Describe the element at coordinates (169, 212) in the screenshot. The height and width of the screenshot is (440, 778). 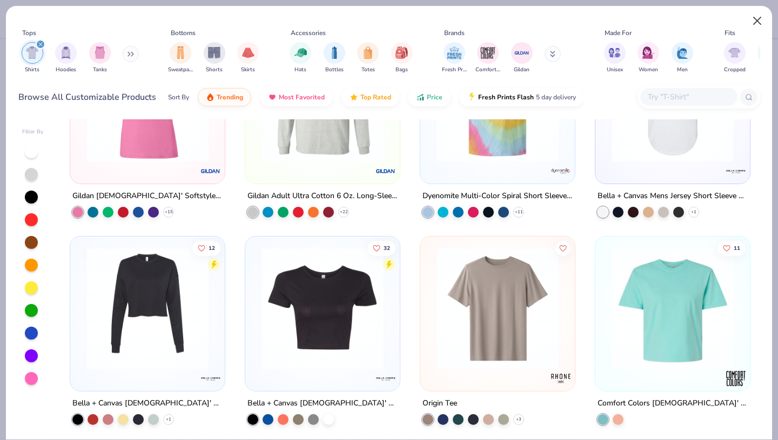
I see `span: + 15` at that location.